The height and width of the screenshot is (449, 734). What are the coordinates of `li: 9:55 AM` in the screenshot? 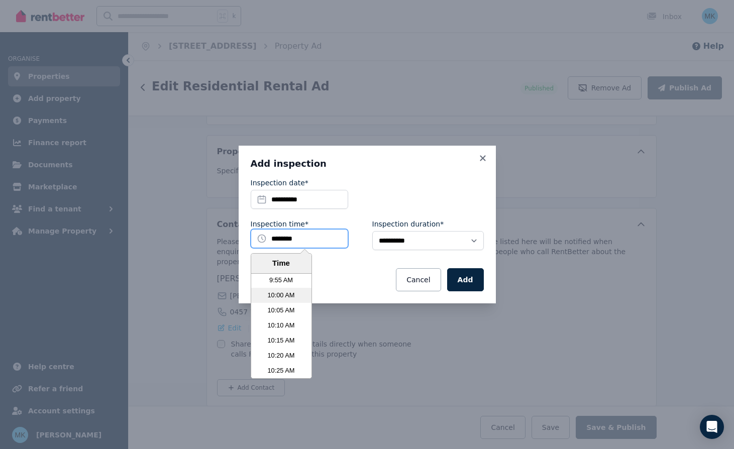 It's located at (281, 280).